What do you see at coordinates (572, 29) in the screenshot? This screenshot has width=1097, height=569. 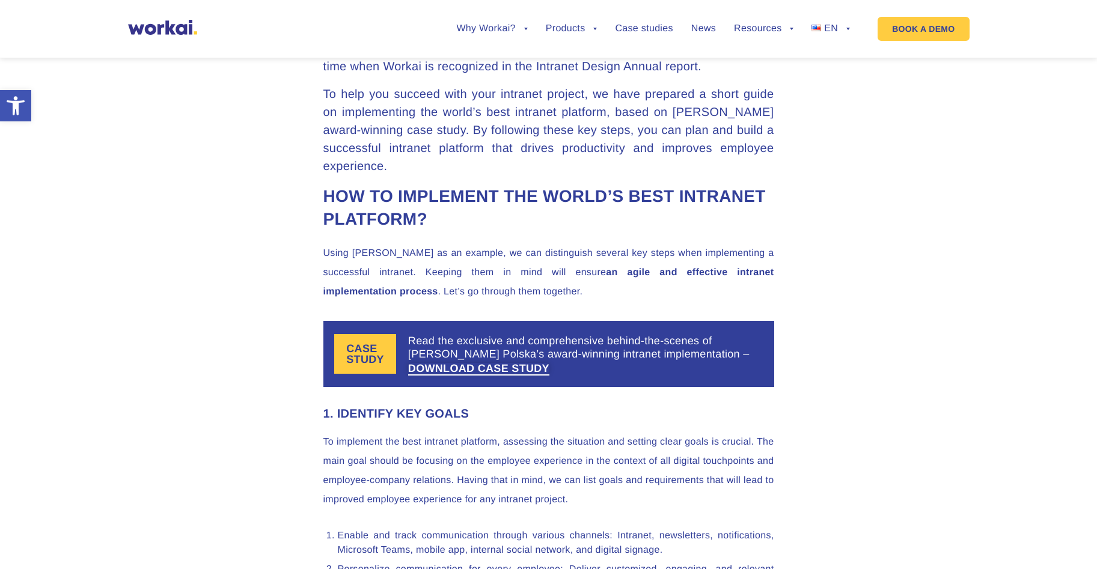 I see `a: Products` at bounding box center [572, 29].